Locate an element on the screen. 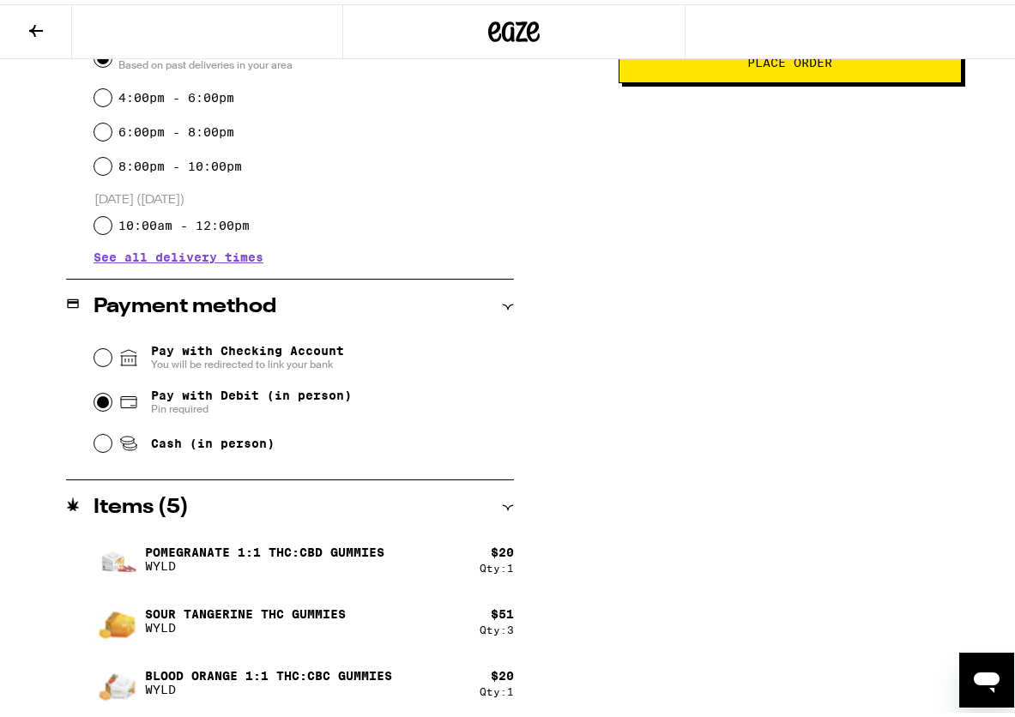 Image resolution: width=1015 pixels, height=717 pixels. label: 8:00pm - 10:00pm is located at coordinates (180, 162).